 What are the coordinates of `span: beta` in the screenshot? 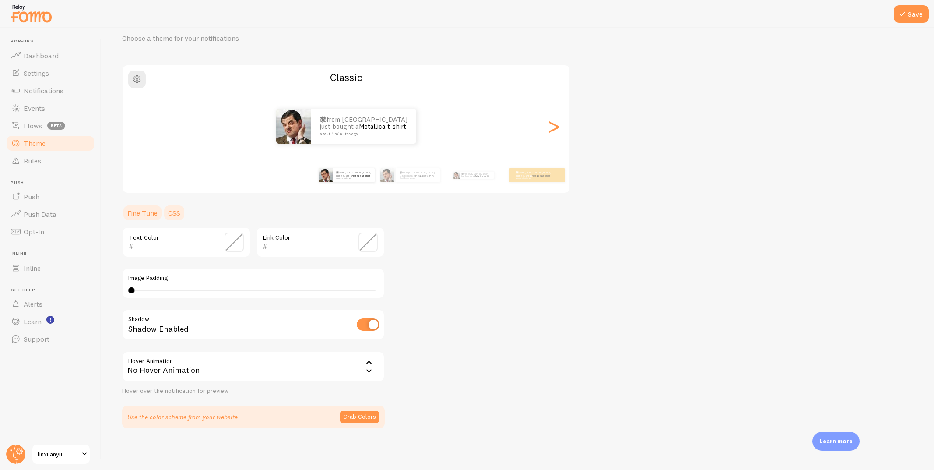 It's located at (56, 126).